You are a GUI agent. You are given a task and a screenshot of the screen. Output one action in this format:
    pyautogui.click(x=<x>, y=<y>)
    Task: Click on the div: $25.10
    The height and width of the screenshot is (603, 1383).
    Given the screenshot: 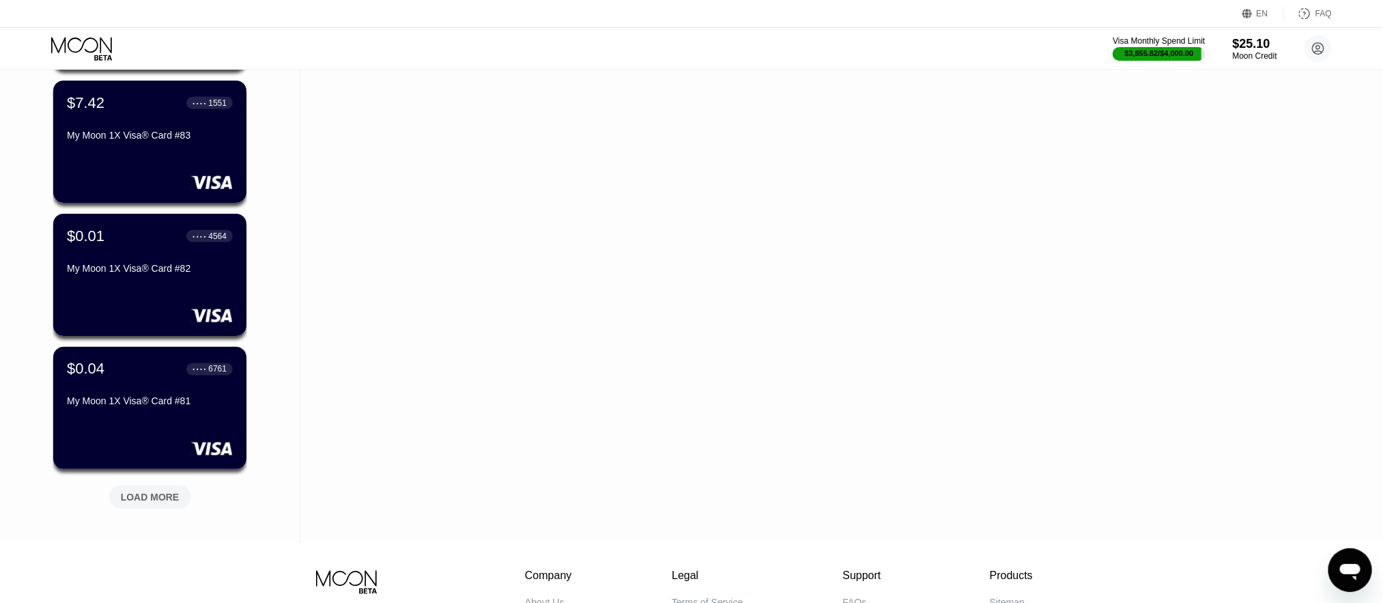 What is the action you would take?
    pyautogui.click(x=1254, y=44)
    